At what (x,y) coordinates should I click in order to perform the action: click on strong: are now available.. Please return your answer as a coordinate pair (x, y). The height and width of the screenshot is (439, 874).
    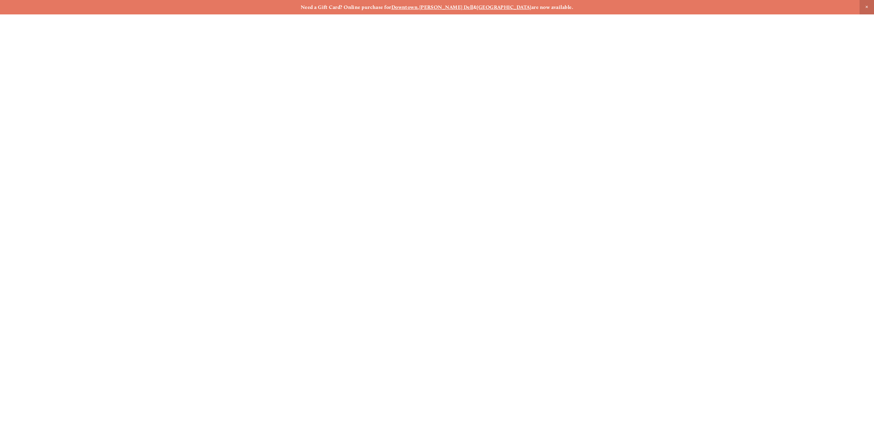
    Looking at the image, I should click on (552, 7).